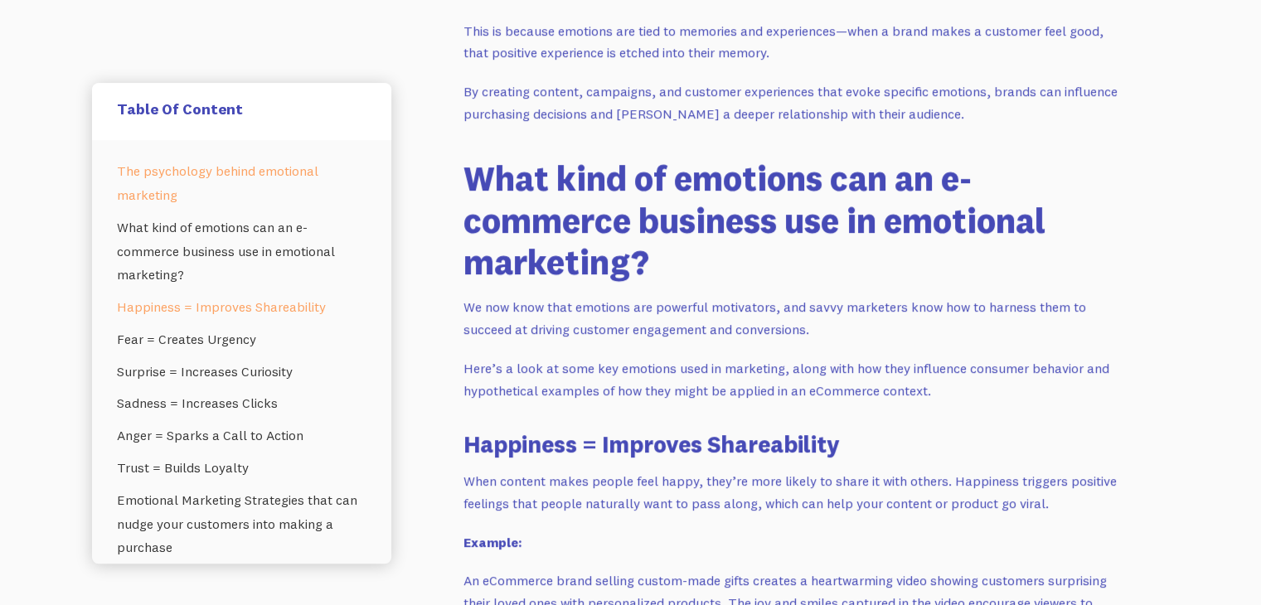 This screenshot has height=605, width=1261. I want to click on h3: Happiness = Improves Shareability, so click(795, 444).